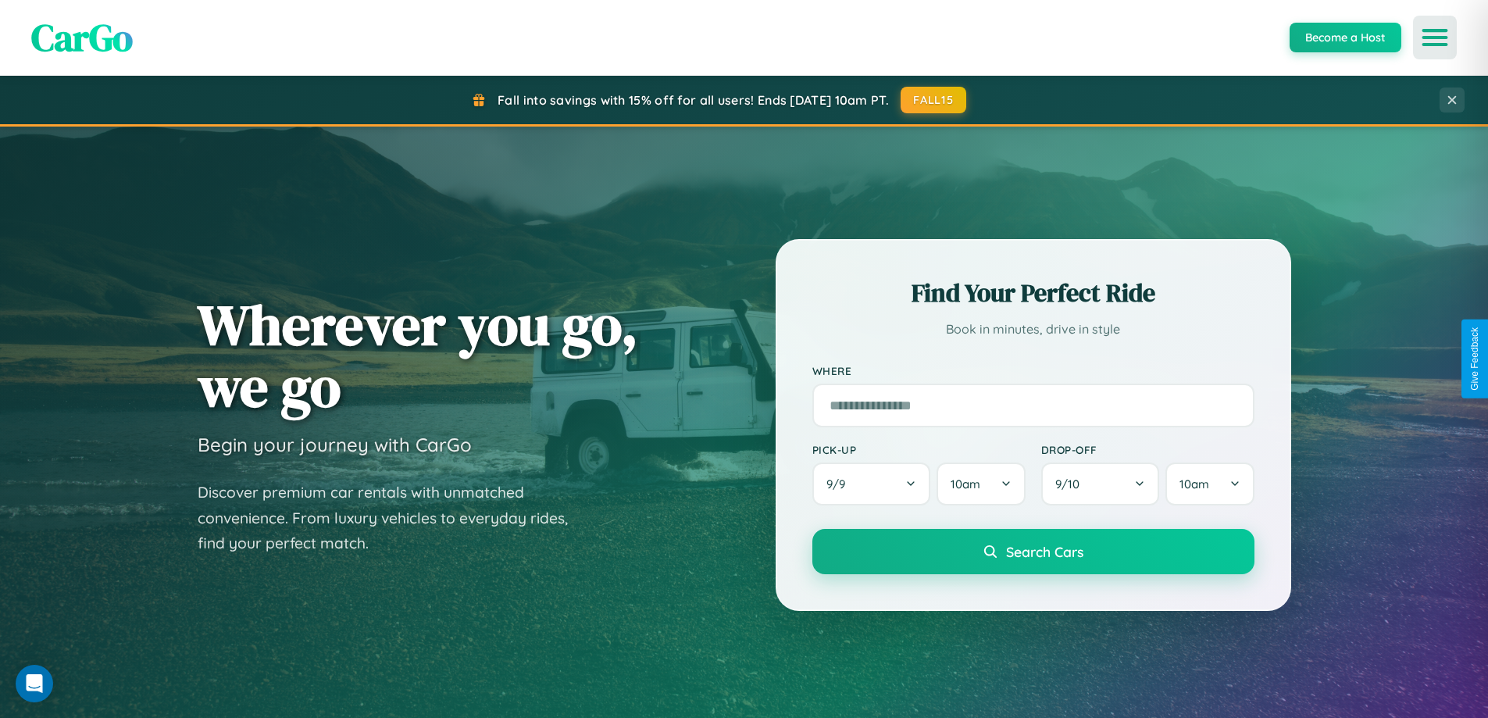 The height and width of the screenshot is (718, 1488). I want to click on span: Search Cars, so click(1044, 551).